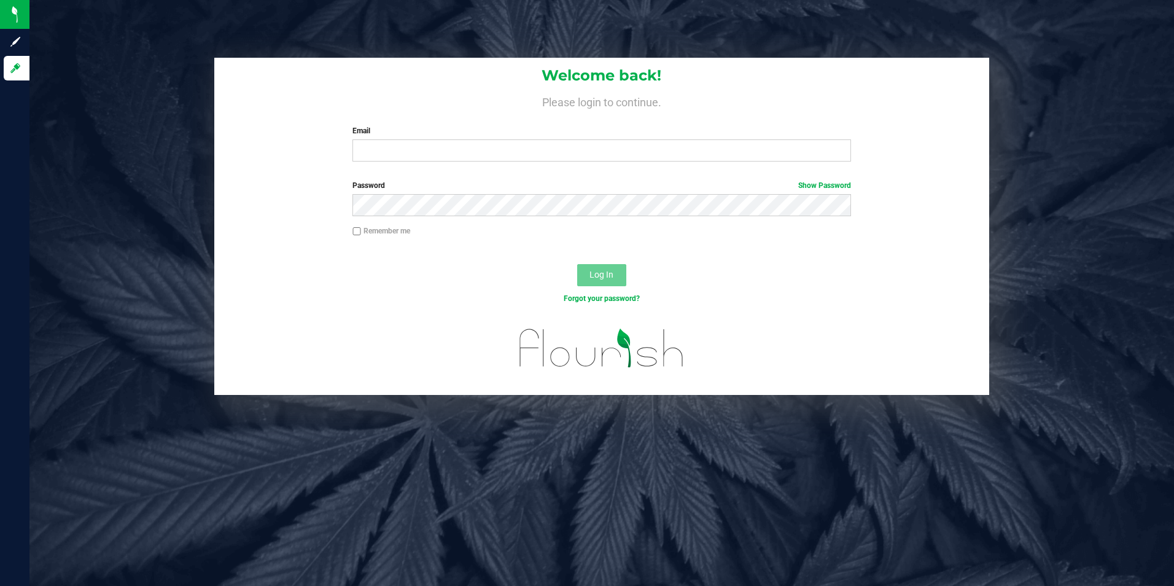 The width and height of the screenshot is (1174, 586). Describe the element at coordinates (602, 131) in the screenshot. I see `label: Email` at that location.